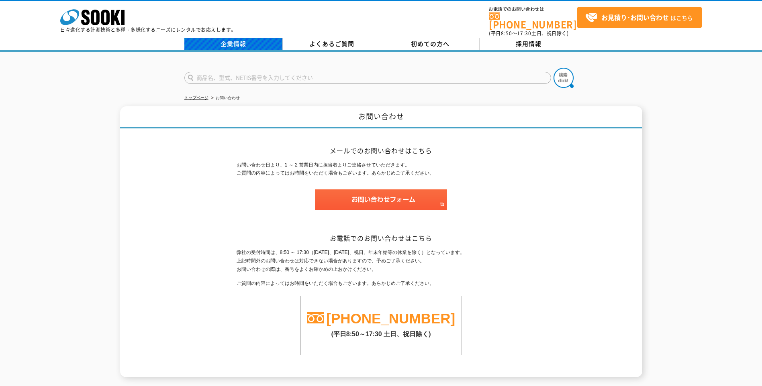  Describe the element at coordinates (332, 44) in the screenshot. I see `a: よくあるご質問` at that location.